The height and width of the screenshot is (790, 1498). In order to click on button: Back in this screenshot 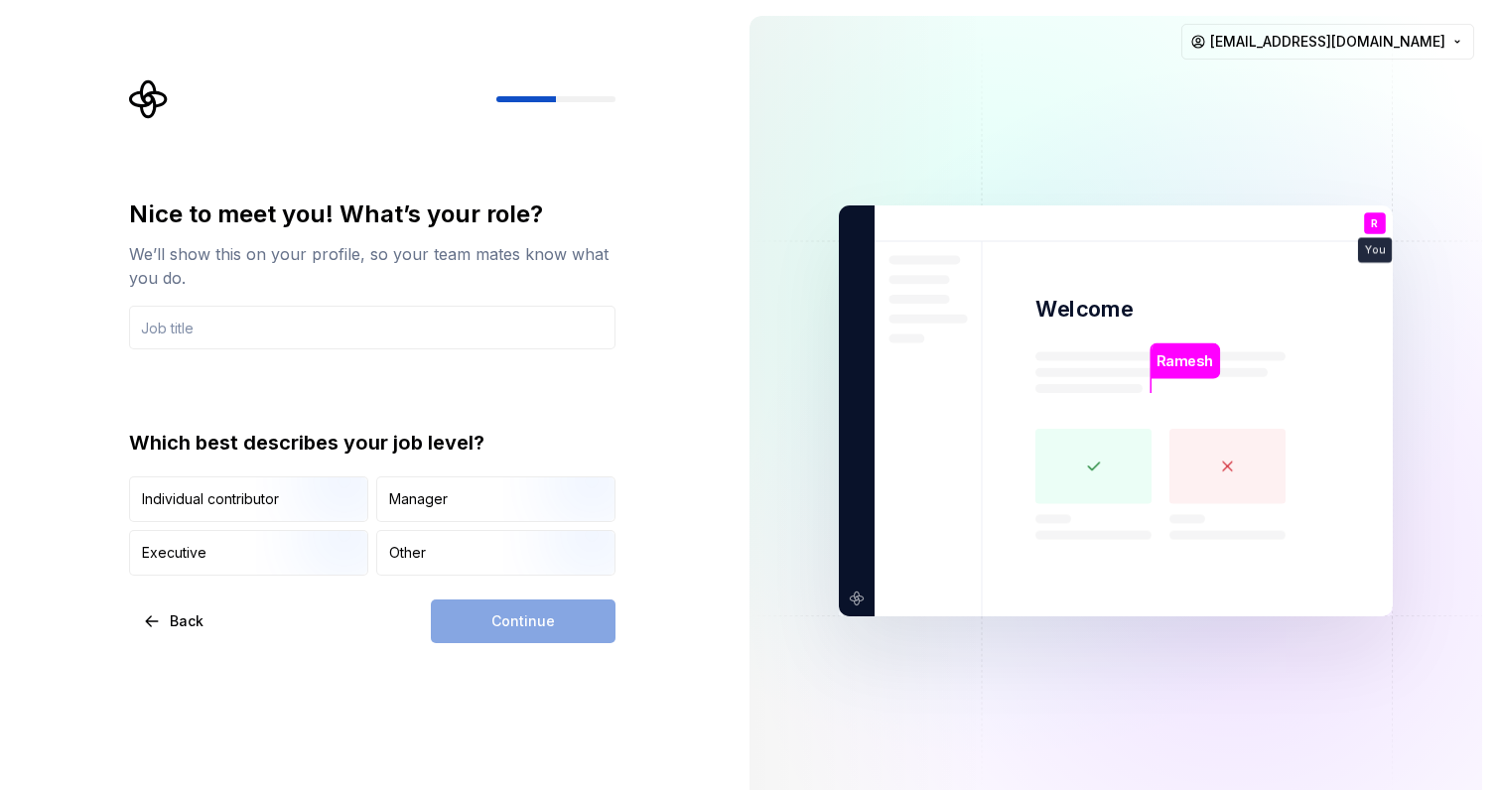, I will do `click(175, 621)`.